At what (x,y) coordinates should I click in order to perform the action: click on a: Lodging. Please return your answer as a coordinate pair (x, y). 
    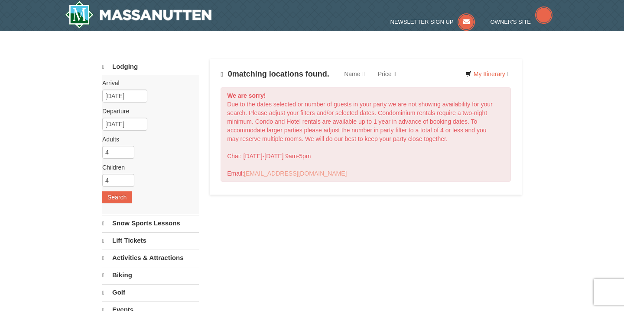
    Looking at the image, I should click on (150, 67).